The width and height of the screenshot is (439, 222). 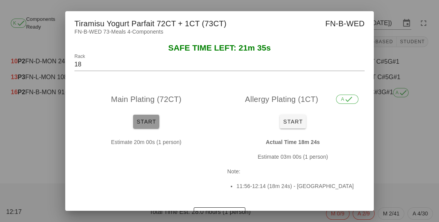 I want to click on div: Main Plating (72CT), so click(x=146, y=99).